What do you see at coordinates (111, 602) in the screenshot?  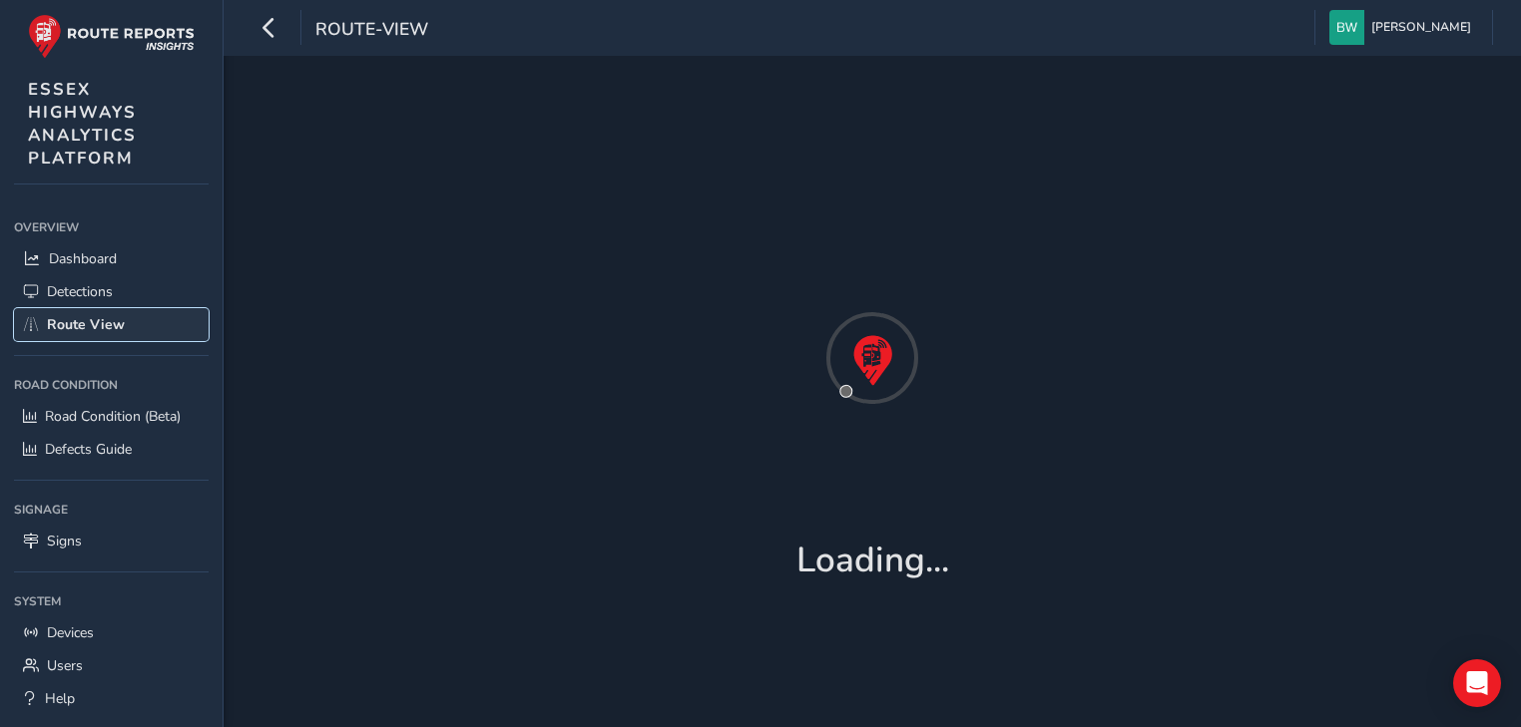 I see `div: System` at bounding box center [111, 602].